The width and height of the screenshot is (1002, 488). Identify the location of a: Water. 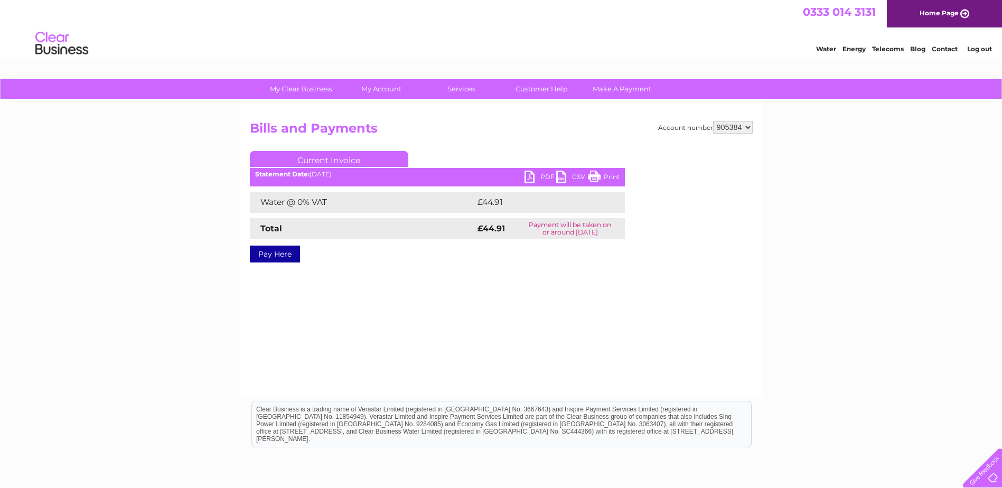
(826, 49).